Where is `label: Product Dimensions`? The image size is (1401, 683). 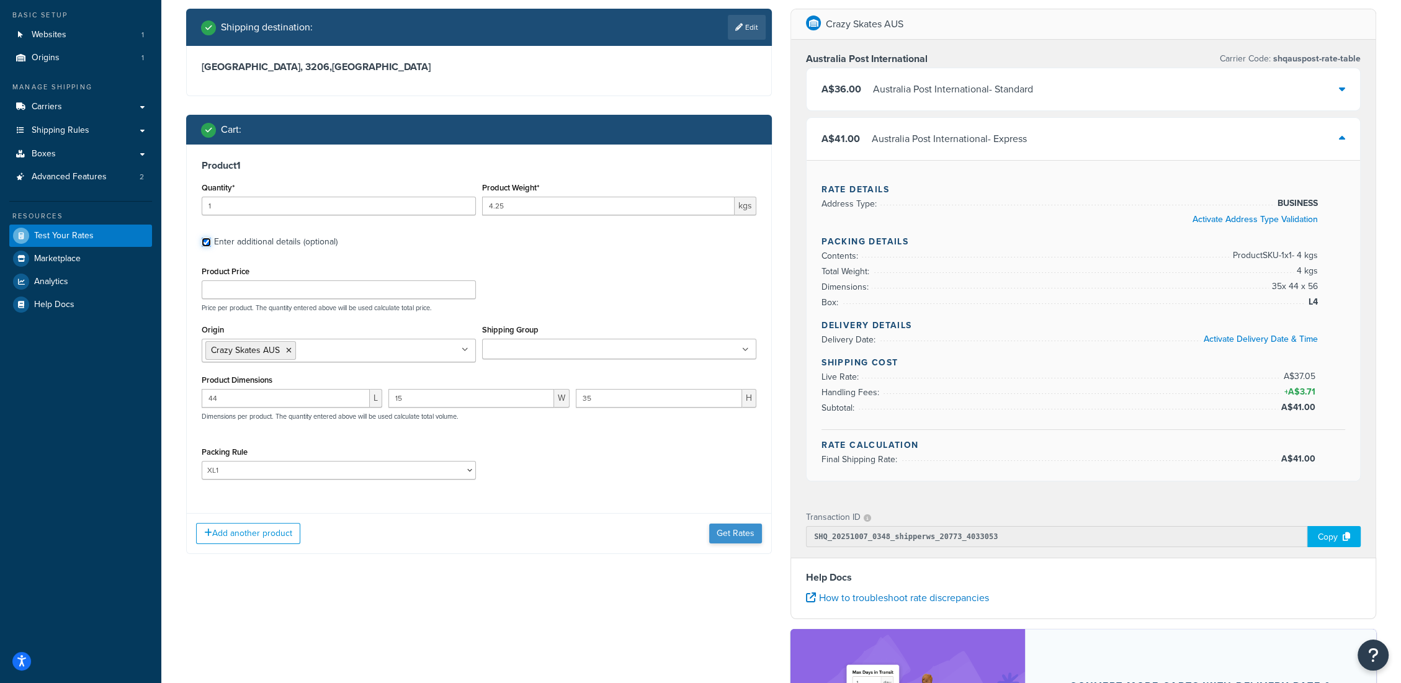 label: Product Dimensions is located at coordinates (237, 380).